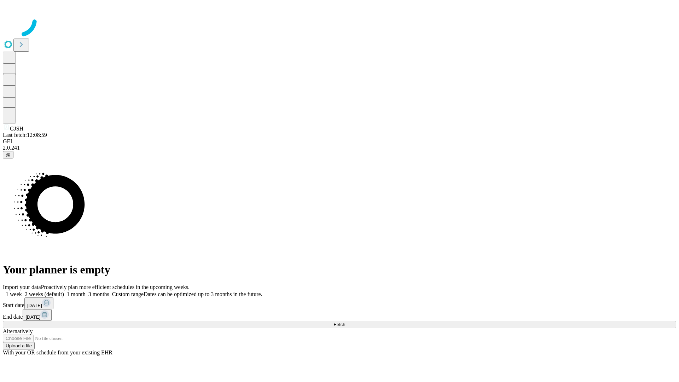 The width and height of the screenshot is (679, 382). I want to click on span: With your OR schedule from your existing EHR, so click(58, 352).